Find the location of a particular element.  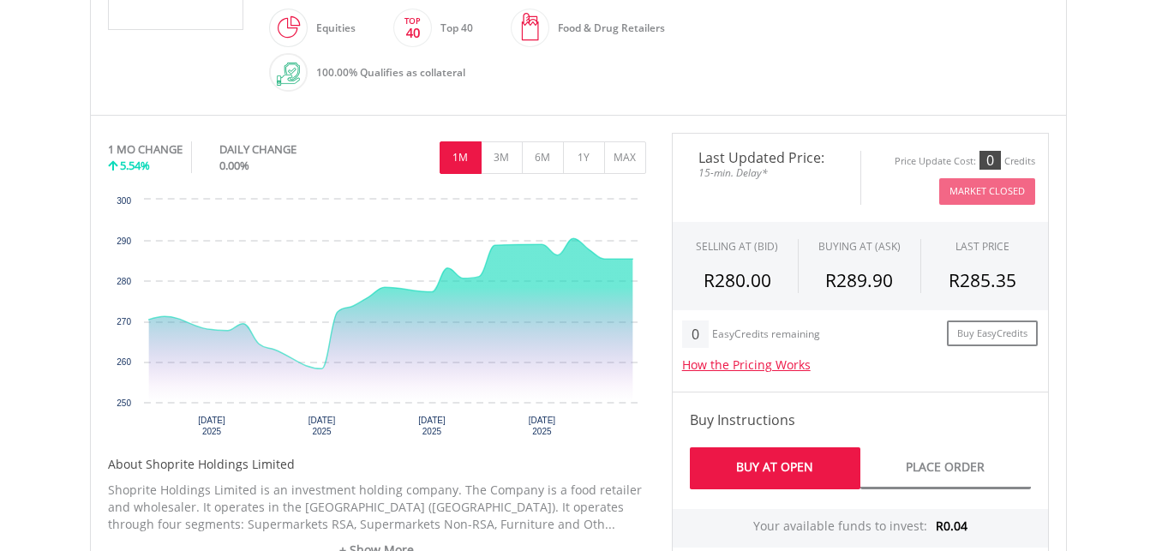

text: 280 is located at coordinates (123, 281).